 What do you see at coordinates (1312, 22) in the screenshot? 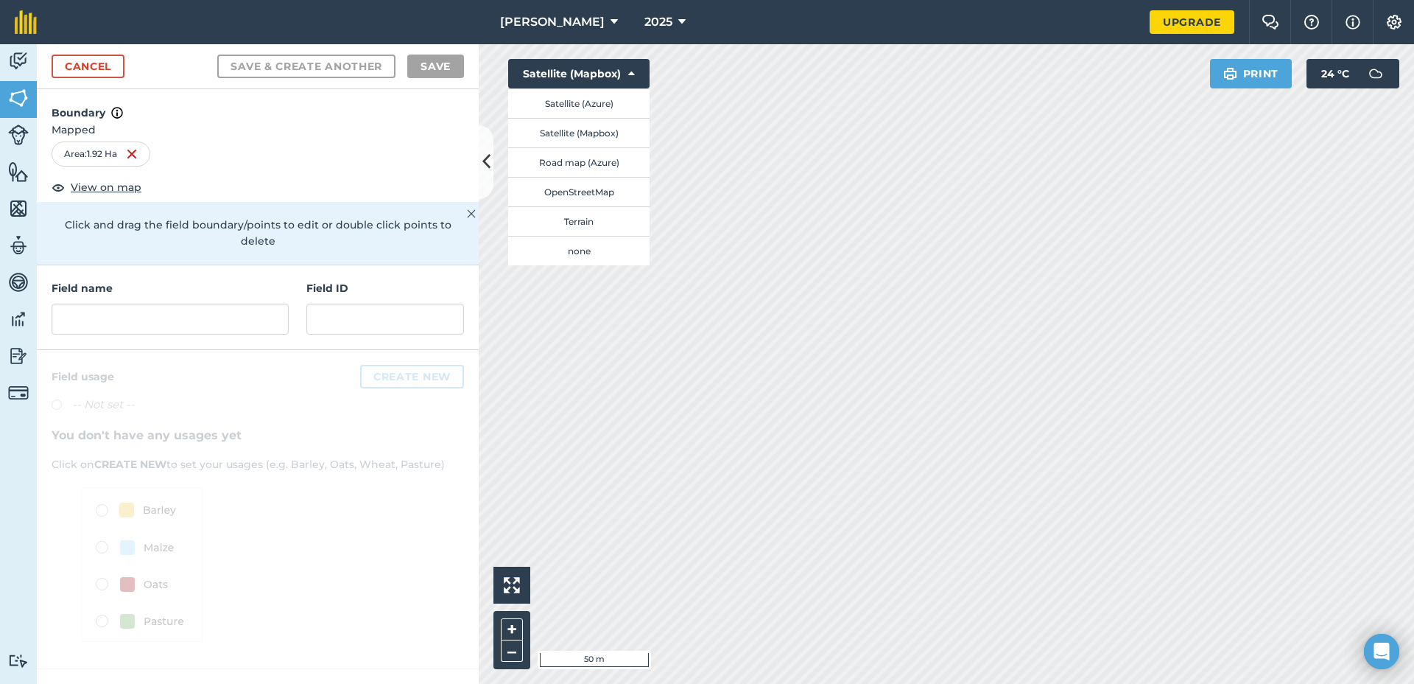
I see `img: A question mark icon` at bounding box center [1312, 22].